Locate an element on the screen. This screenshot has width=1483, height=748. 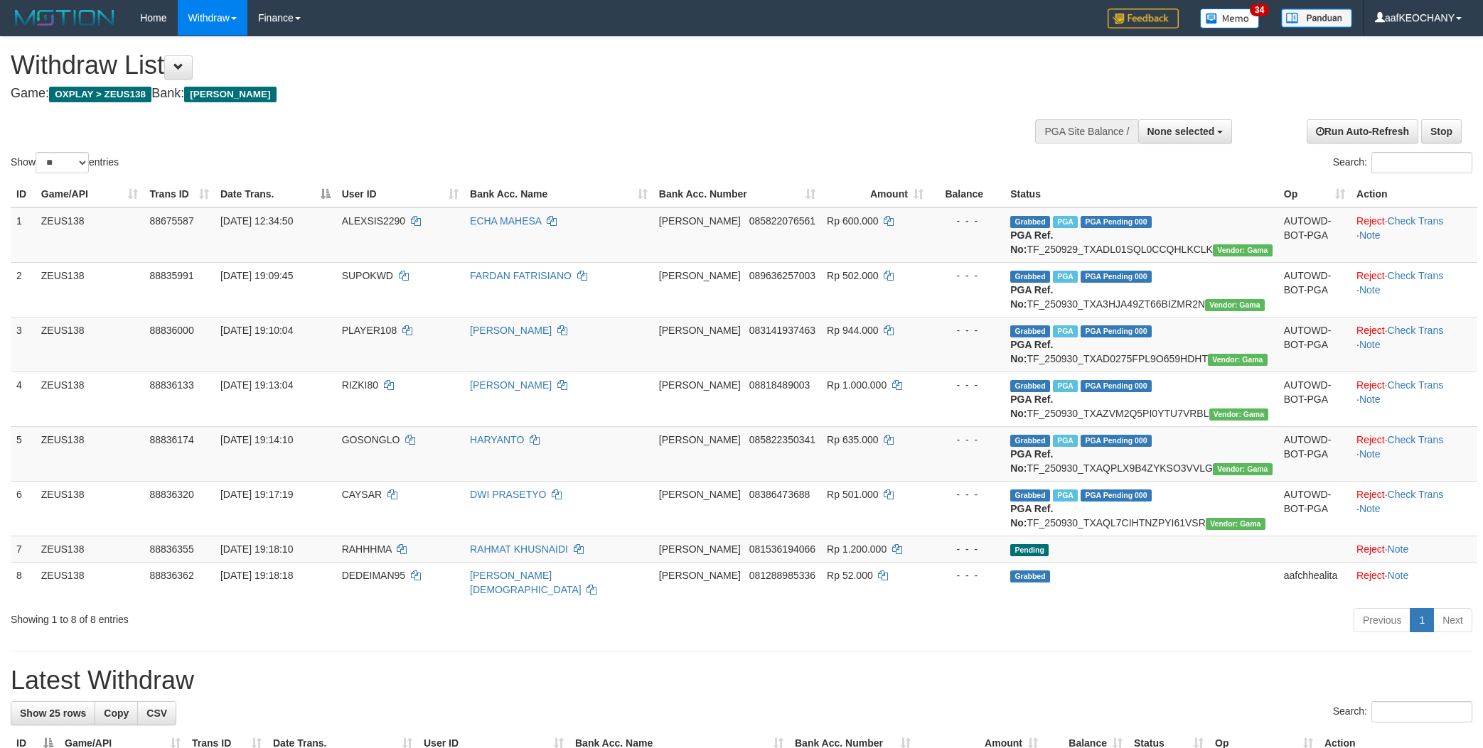
span: OXPLAY > ZEUS138 is located at coordinates (100, 95).